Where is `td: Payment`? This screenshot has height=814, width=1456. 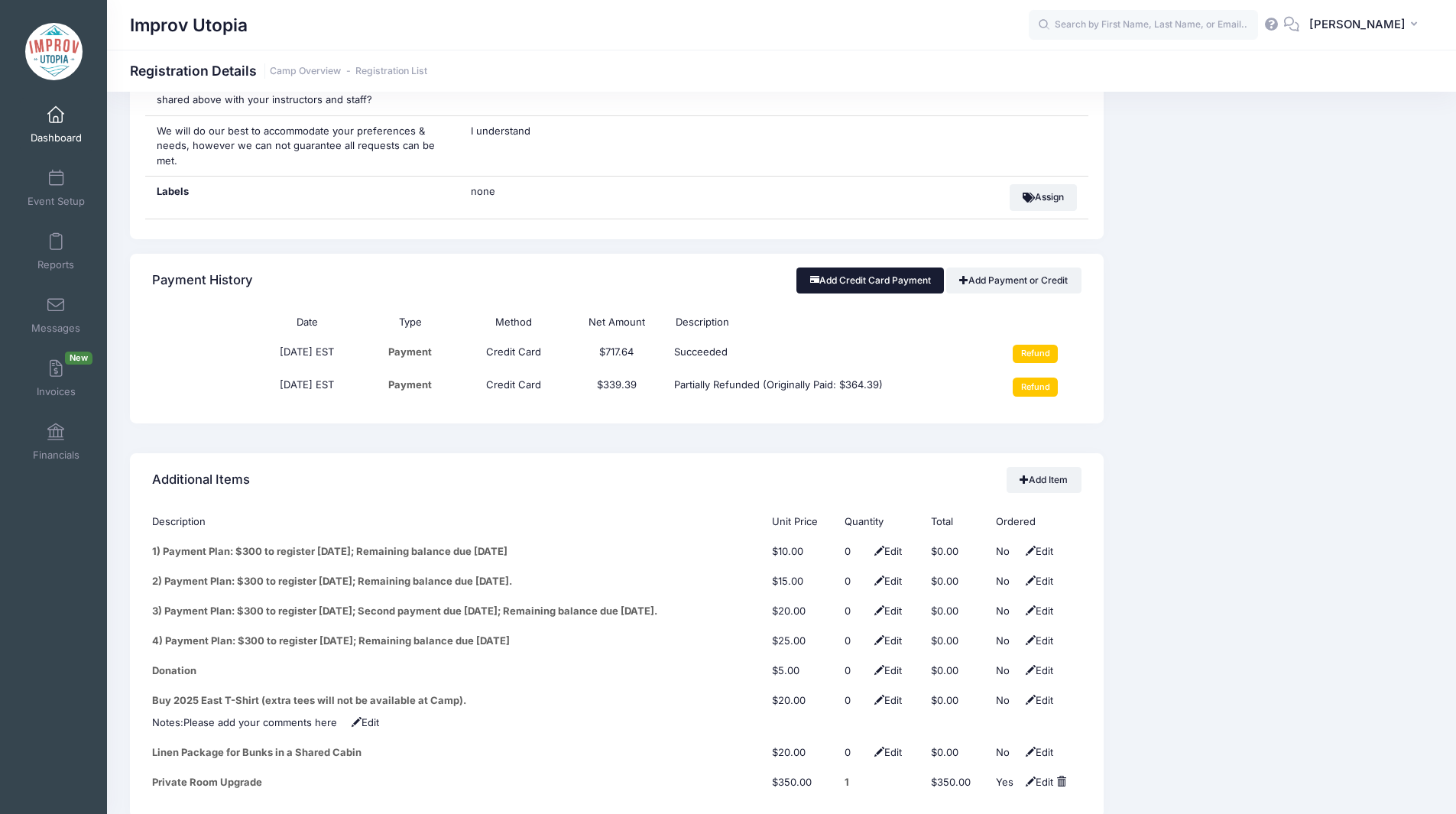
td: Payment is located at coordinates (410, 353).